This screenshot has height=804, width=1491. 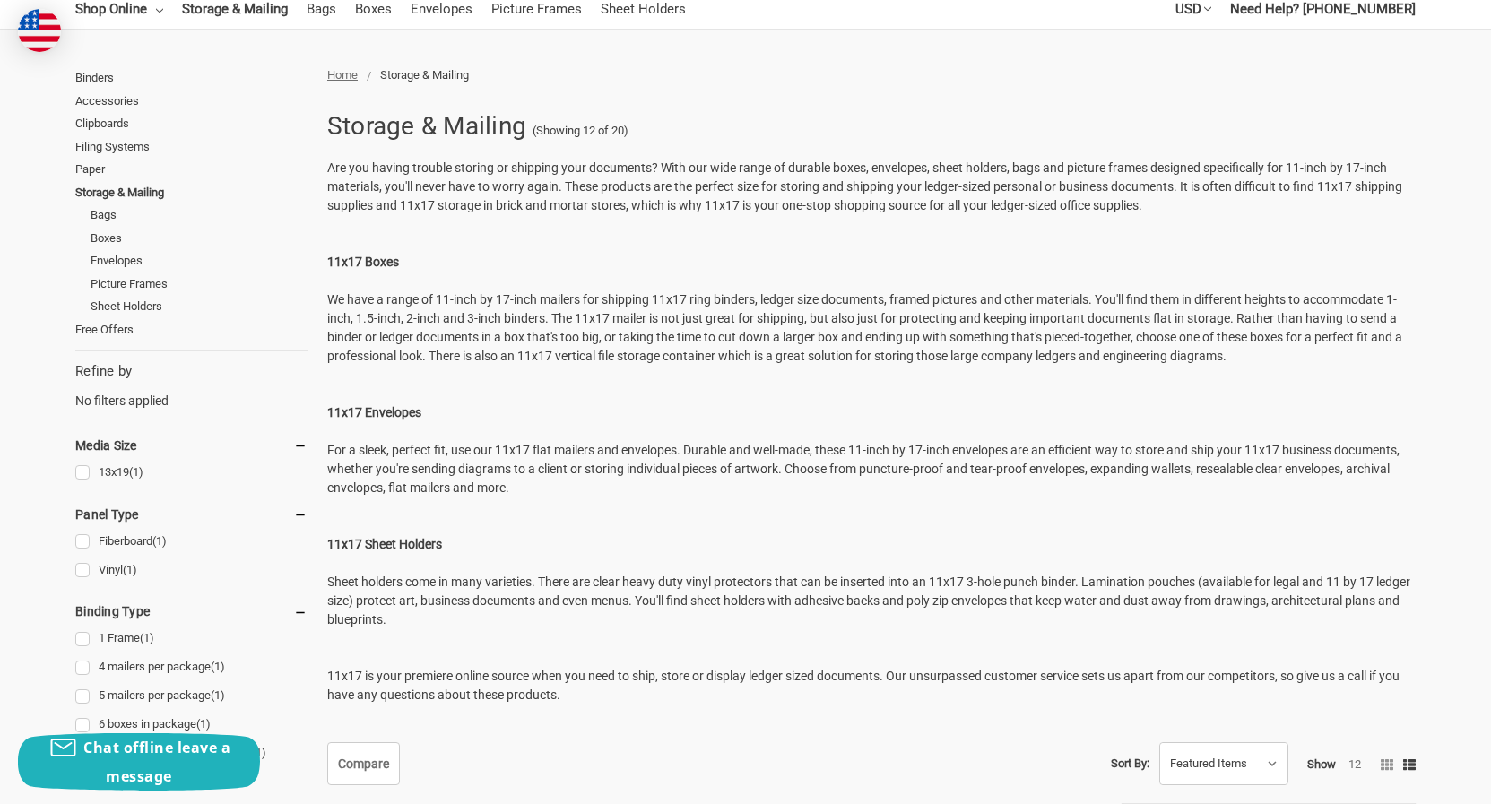 I want to click on a: 1 Frame, so click(x=191, y=639).